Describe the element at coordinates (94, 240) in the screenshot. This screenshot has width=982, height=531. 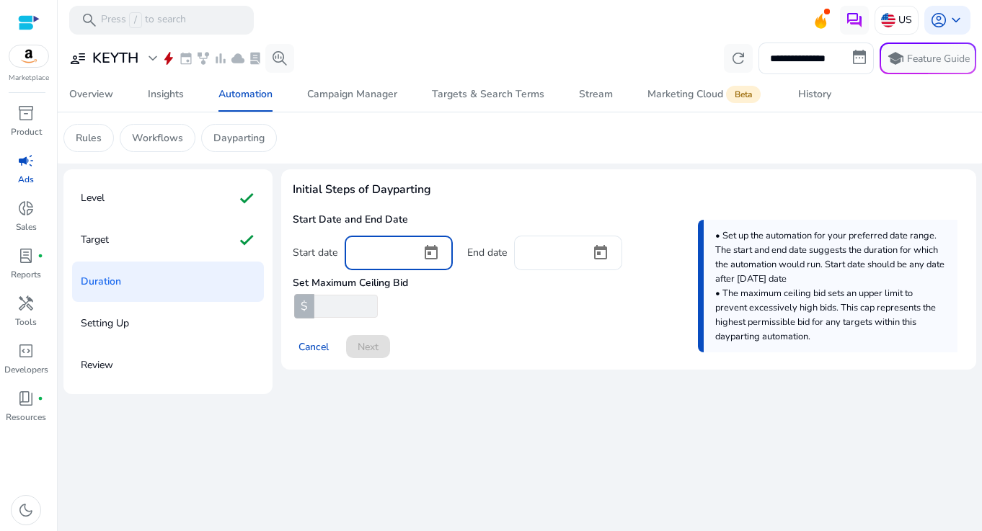
I see `p: Target` at that location.